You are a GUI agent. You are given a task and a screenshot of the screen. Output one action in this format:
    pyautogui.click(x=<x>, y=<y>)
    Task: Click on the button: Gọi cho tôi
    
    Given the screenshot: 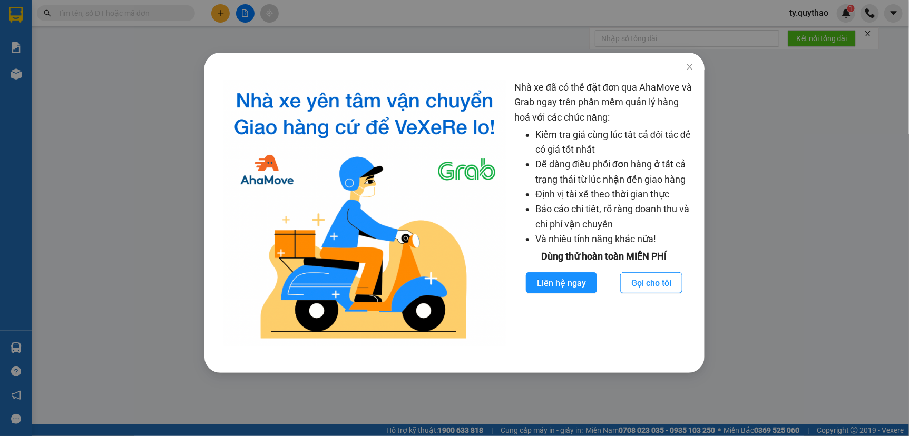 What is the action you would take?
    pyautogui.click(x=651, y=283)
    